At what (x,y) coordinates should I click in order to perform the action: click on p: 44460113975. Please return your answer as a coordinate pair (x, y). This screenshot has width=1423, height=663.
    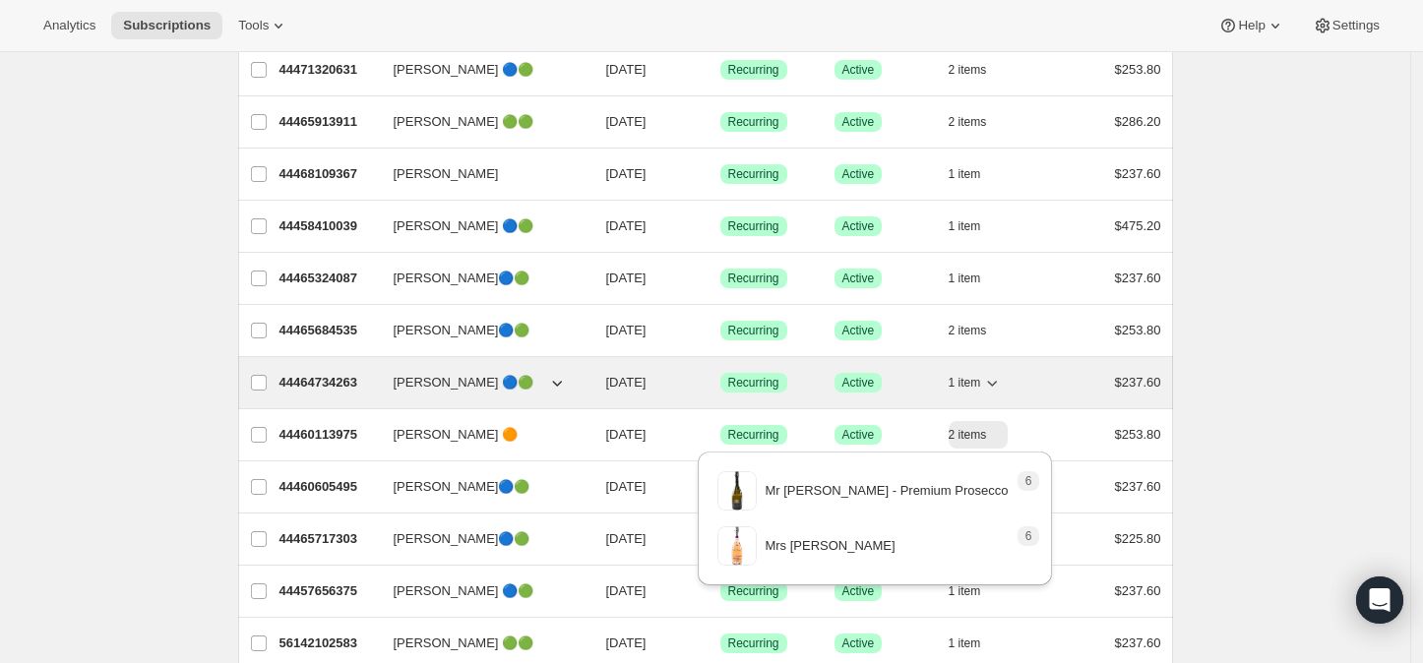
    Looking at the image, I should click on (329, 435).